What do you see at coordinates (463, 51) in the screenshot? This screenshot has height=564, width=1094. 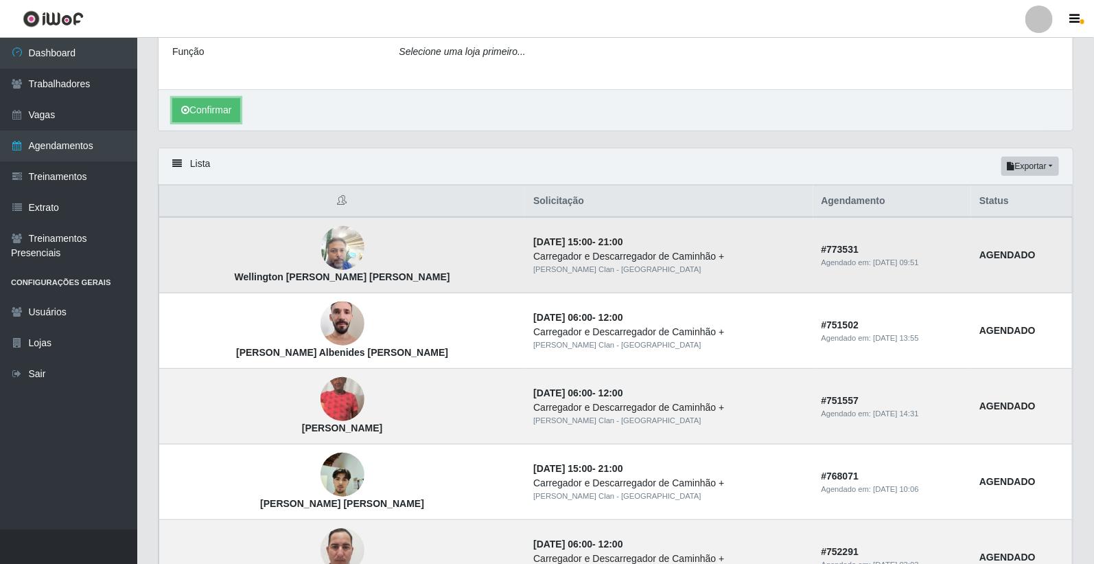 I see `i: Selecione uma loja primeiro...` at bounding box center [463, 51].